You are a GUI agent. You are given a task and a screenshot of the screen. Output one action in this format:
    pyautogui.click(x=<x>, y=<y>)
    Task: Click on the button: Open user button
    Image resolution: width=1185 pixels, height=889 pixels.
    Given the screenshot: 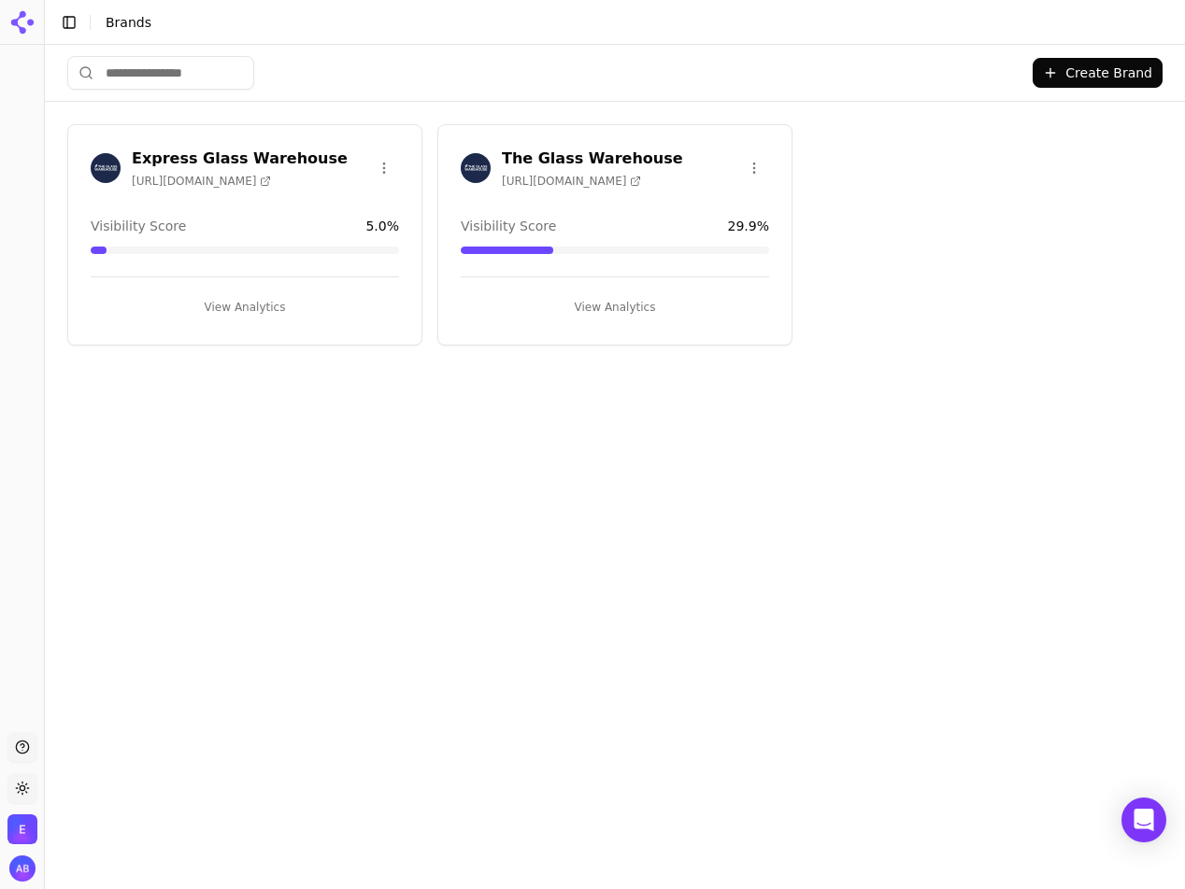 What is the action you would take?
    pyautogui.click(x=22, y=869)
    